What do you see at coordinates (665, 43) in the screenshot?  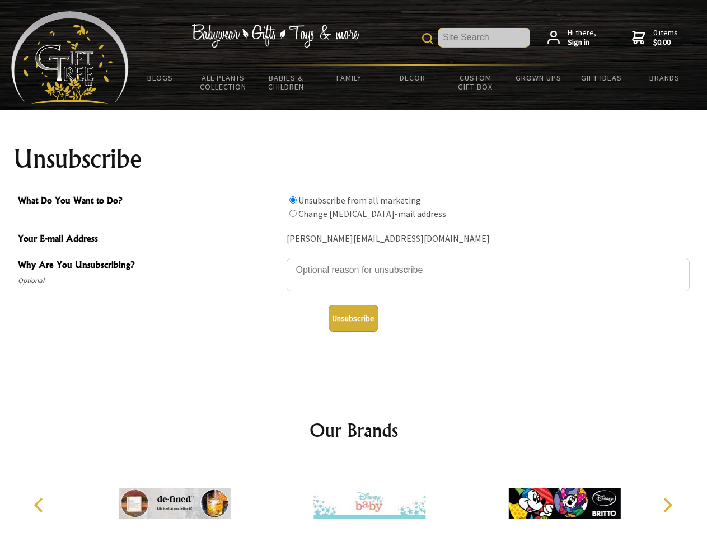 I see `strong: $0.00` at bounding box center [665, 43].